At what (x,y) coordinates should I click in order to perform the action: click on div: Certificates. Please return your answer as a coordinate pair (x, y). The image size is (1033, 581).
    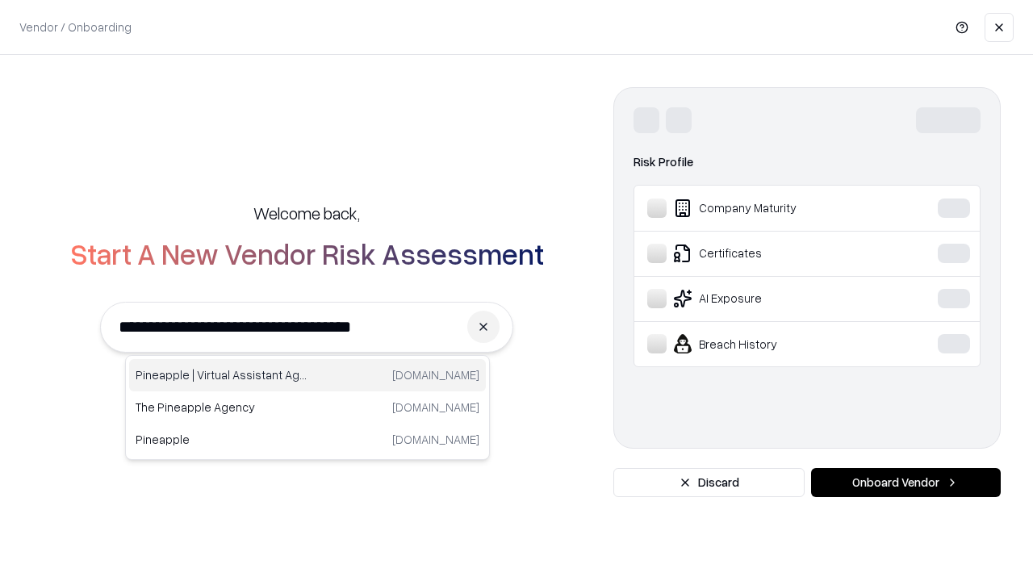
    Looking at the image, I should click on (767, 253).